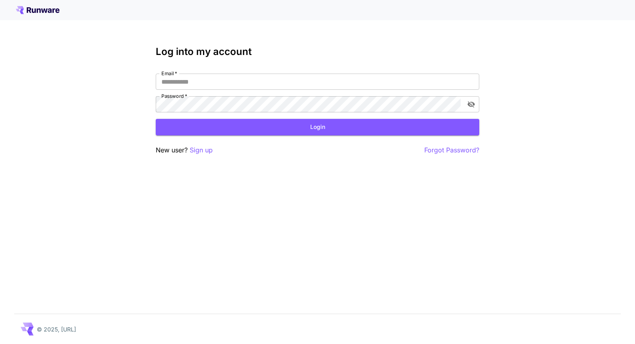  What do you see at coordinates (174, 96) in the screenshot?
I see `label: Password` at bounding box center [174, 96].